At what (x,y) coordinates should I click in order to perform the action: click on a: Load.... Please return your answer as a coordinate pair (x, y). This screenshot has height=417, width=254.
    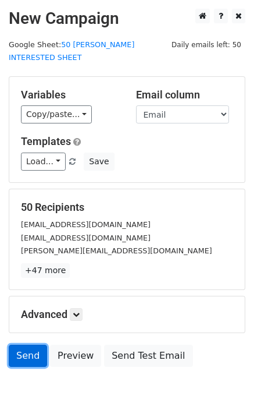
    Looking at the image, I should click on (43, 161).